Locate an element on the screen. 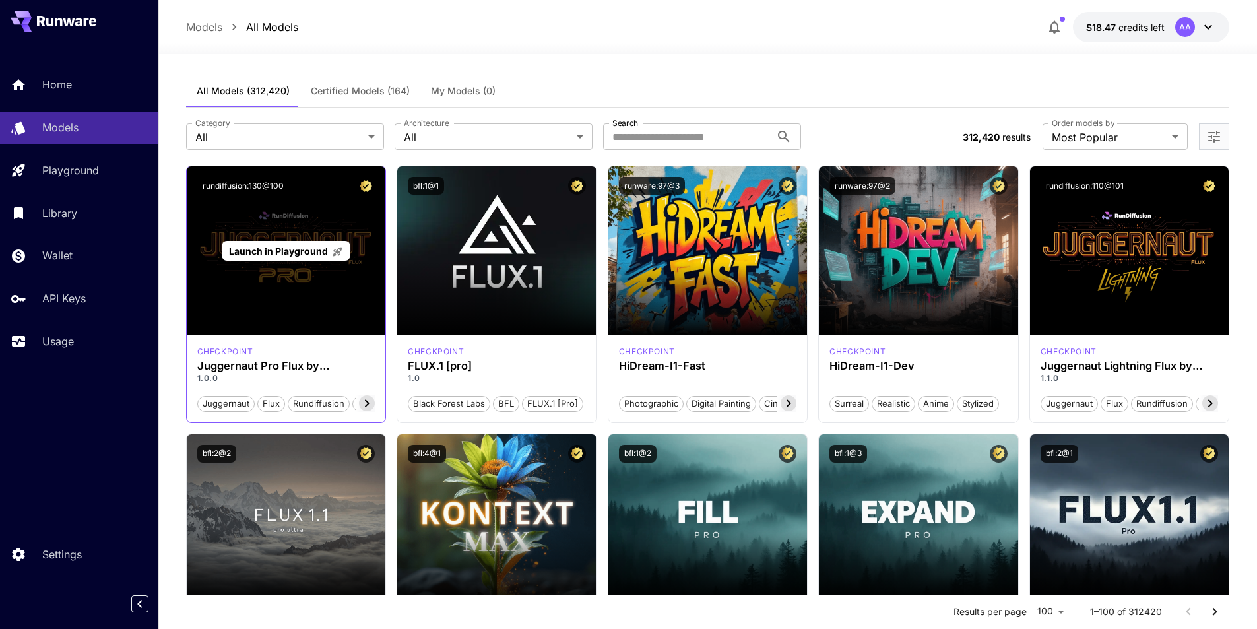  div: $18.46977 is located at coordinates (1125, 27).